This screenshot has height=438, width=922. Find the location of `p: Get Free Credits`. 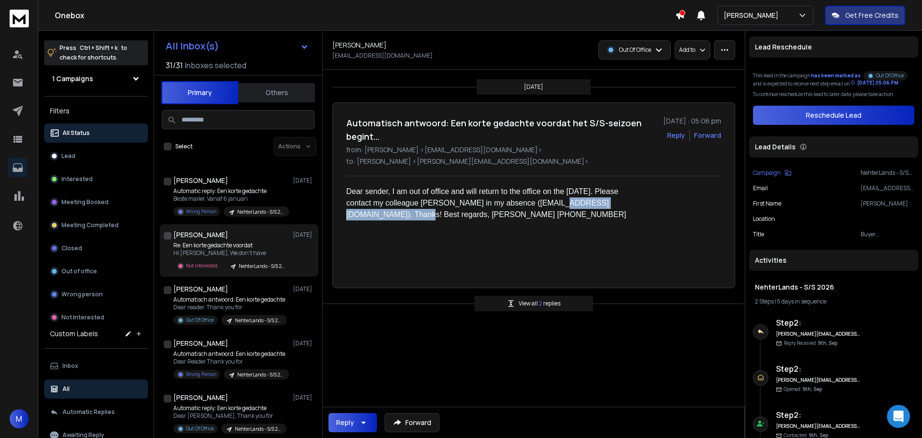

p: Get Free Credits is located at coordinates (871, 15).